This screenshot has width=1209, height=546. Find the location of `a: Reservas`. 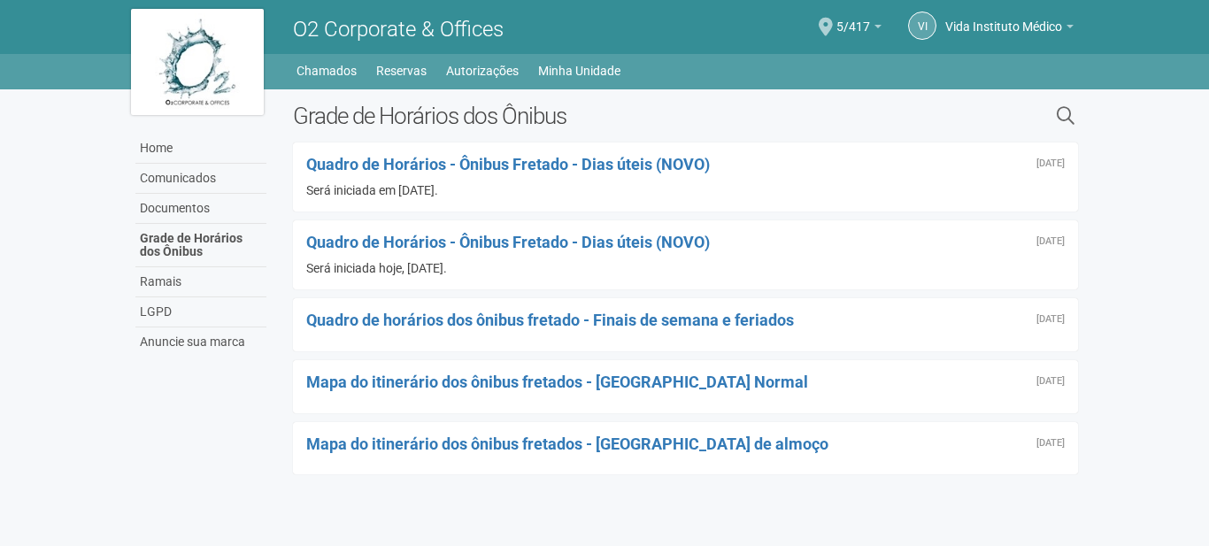

a: Reservas is located at coordinates (401, 71).